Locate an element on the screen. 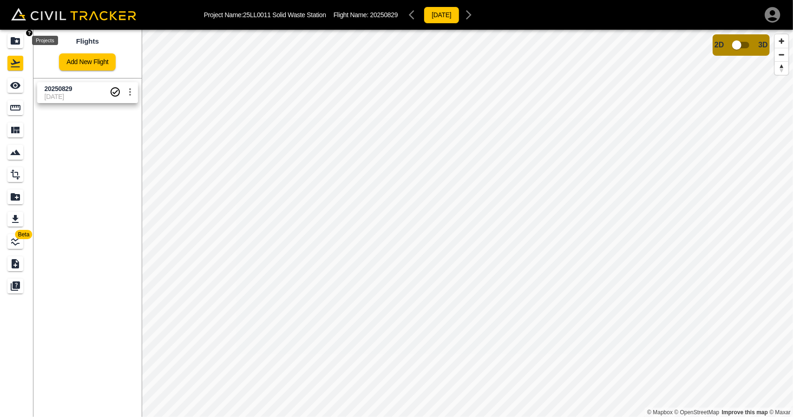 The image size is (793, 417). button: Zoom in is located at coordinates (781, 41).